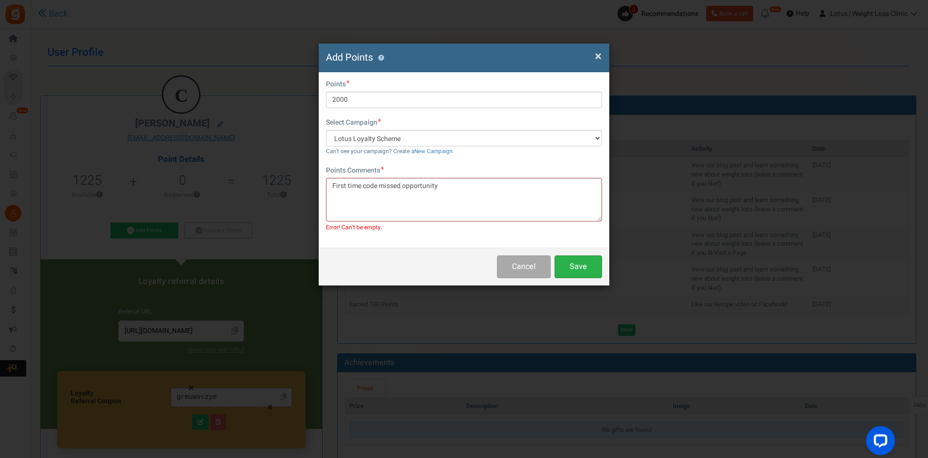  Describe the element at coordinates (22, 18) in the screenshot. I see `button: Open LiveChat chat widget` at that location.